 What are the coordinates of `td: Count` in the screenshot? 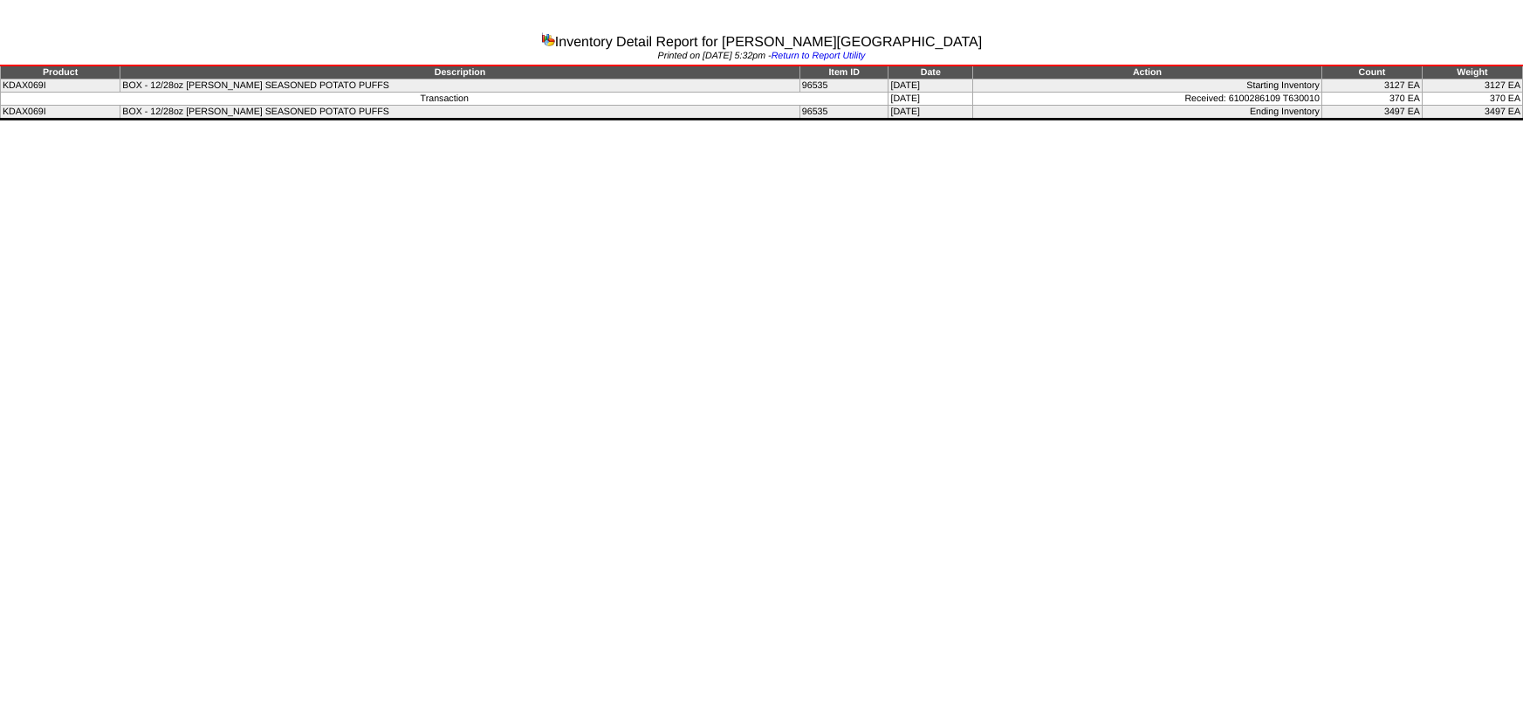 It's located at (1371, 72).